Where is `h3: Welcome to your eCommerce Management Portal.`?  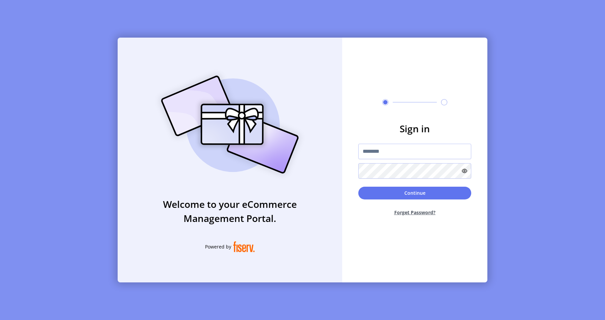
h3: Welcome to your eCommerce Management Portal. is located at coordinates (230, 211).